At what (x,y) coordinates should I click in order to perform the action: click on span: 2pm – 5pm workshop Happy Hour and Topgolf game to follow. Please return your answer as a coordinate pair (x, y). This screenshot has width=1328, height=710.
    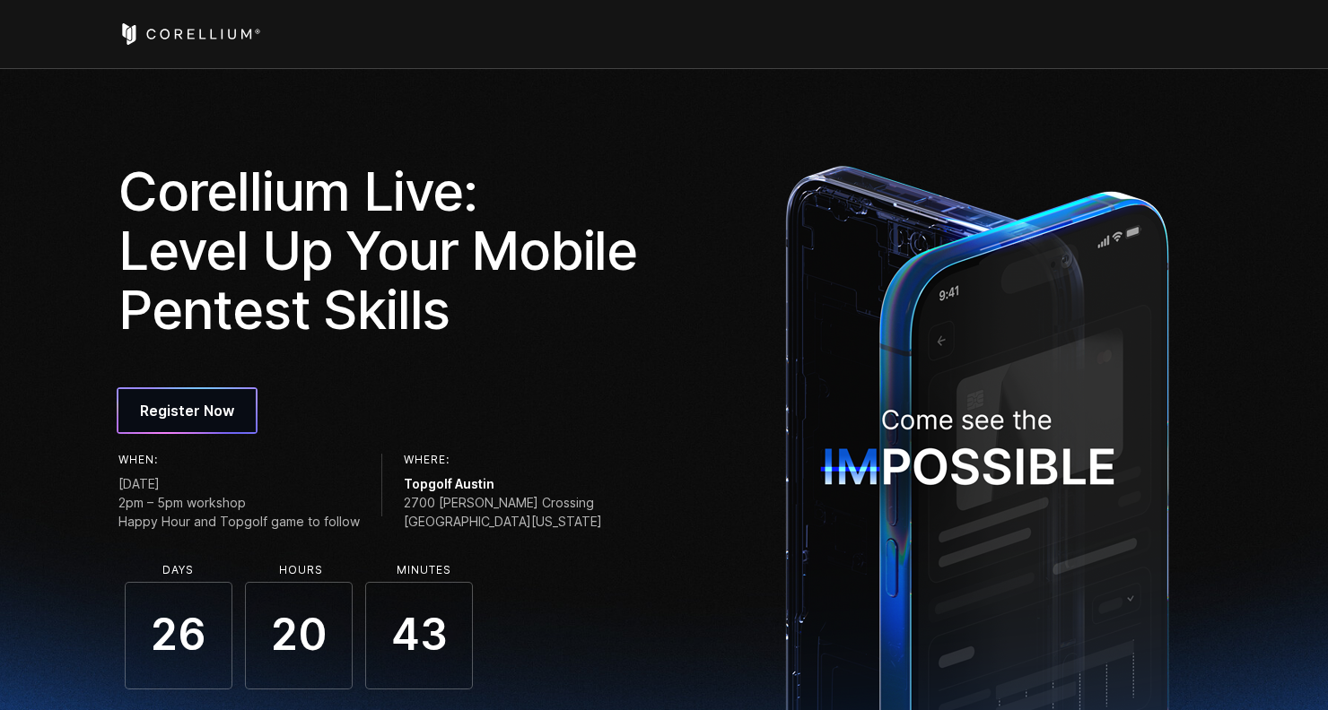
    Looking at the image, I should click on (239, 512).